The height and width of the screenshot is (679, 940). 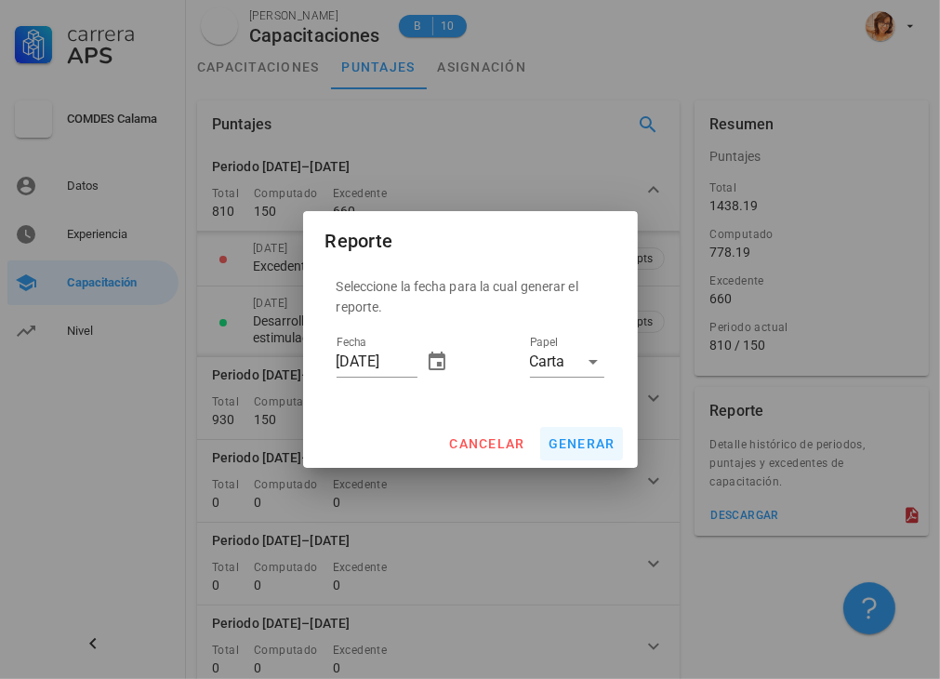 I want to click on button: cancelar, so click(x=486, y=443).